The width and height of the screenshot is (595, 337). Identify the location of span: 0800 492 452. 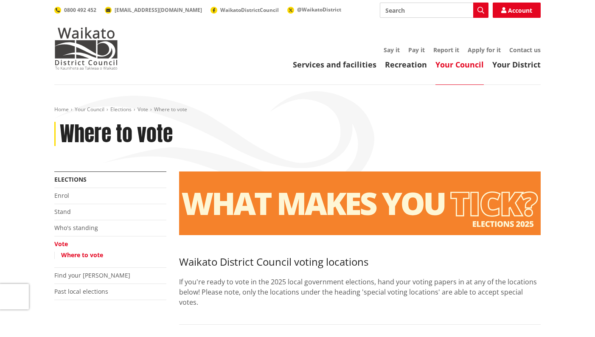
(80, 10).